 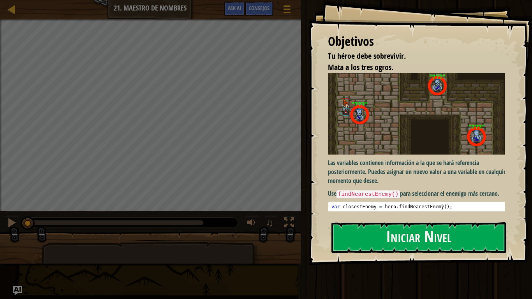 What do you see at coordinates (287, 11) in the screenshot?
I see `button: Mostrar menú del juego` at bounding box center [287, 11].